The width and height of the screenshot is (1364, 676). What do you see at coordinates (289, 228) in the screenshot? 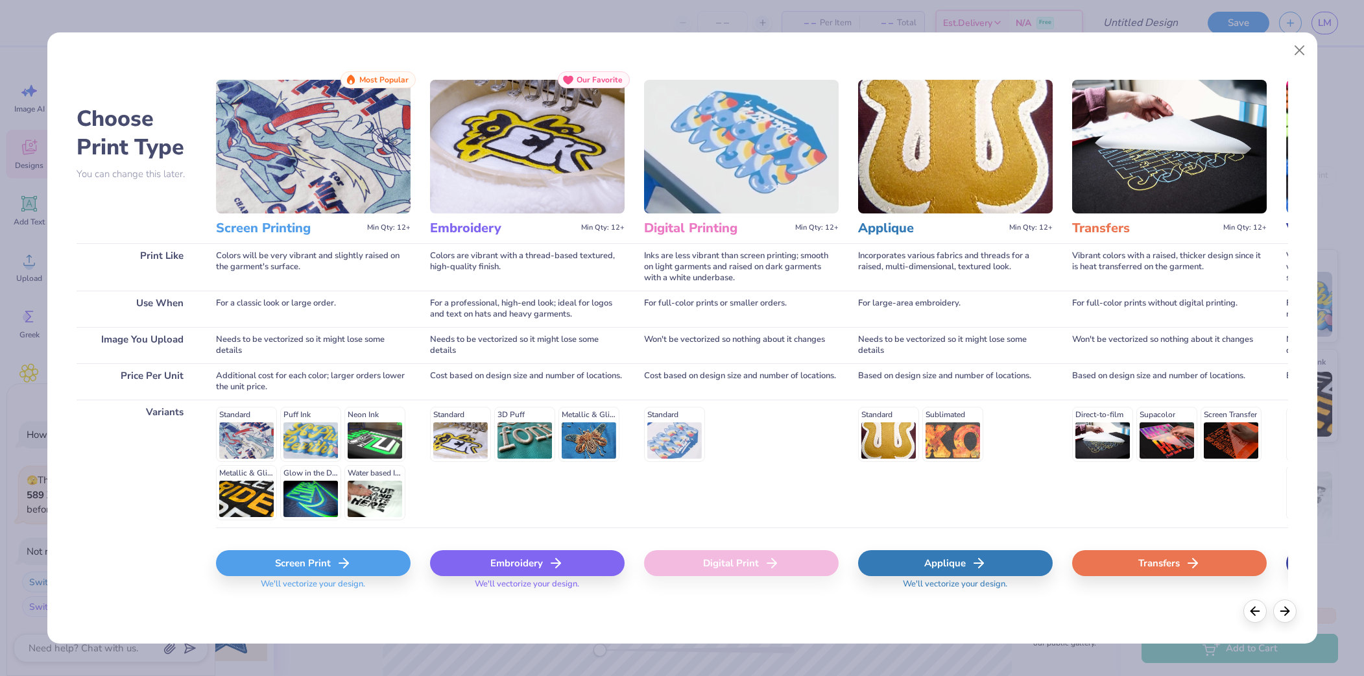
I see `h3: Screen Printing` at bounding box center [289, 228].